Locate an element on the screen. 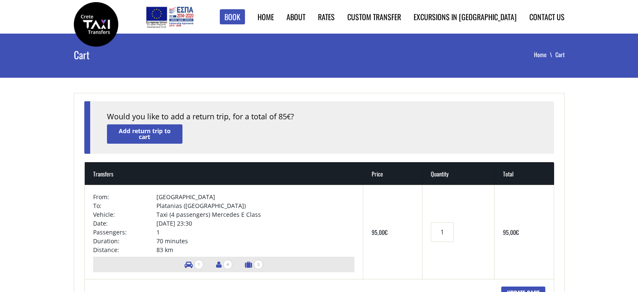 The height and width of the screenshot is (292, 638). th: Price is located at coordinates (393, 173).